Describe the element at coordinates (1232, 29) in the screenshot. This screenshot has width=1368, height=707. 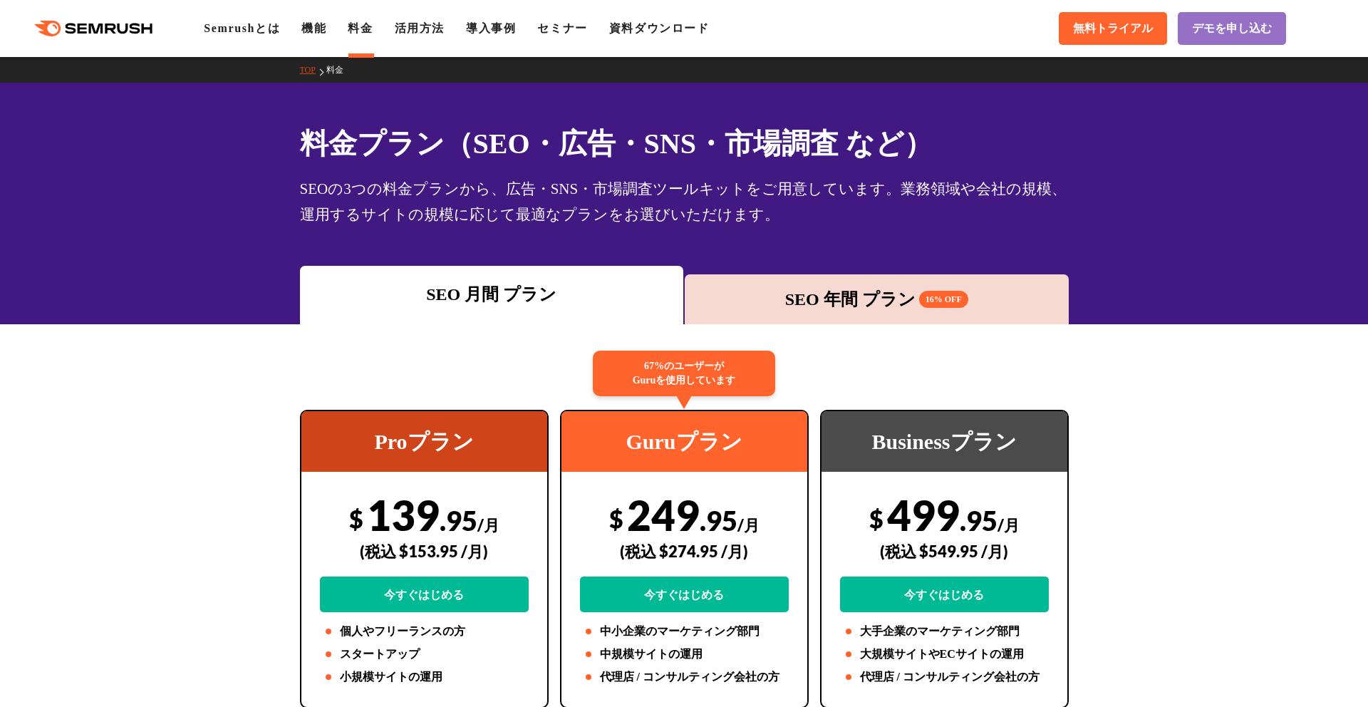
I see `a: デモを申し込む` at that location.